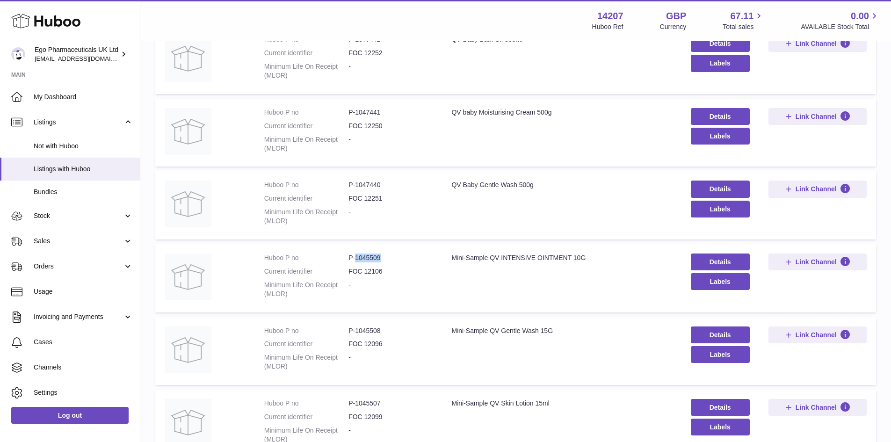  What do you see at coordinates (859, 16) in the screenshot?
I see `span: 0.00` at bounding box center [859, 16].